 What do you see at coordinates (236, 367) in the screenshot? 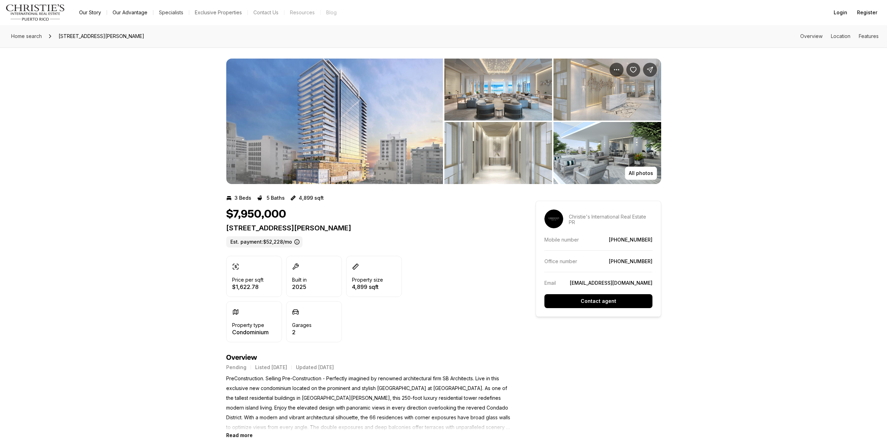
I see `p: Pending` at bounding box center [236, 367].